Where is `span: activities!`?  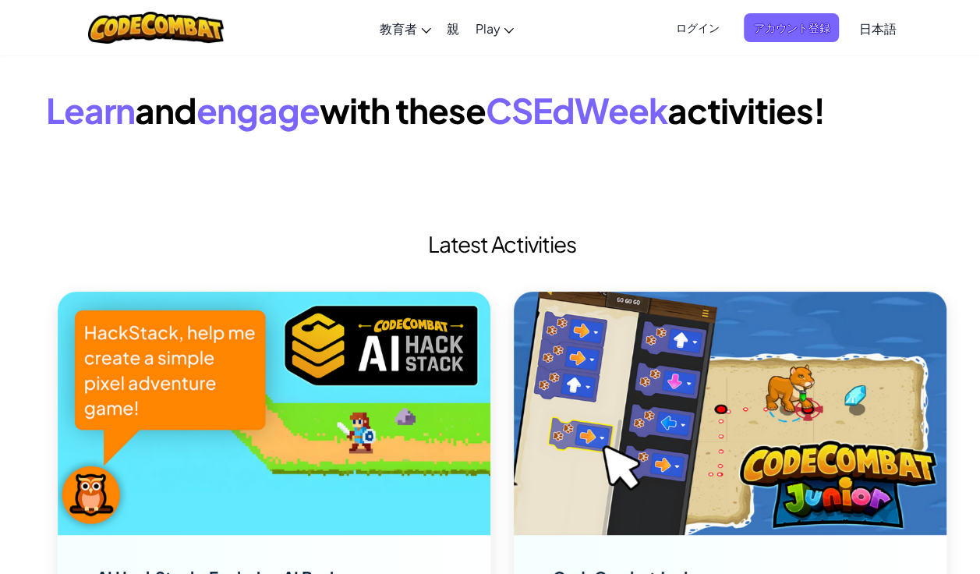
span: activities! is located at coordinates (746, 110).